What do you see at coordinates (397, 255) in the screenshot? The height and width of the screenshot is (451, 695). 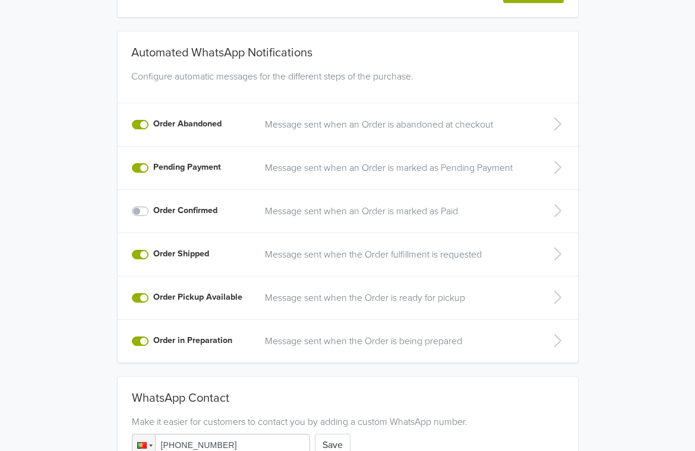 I see `a: Message sent when the Order fulfillment is requested` at bounding box center [397, 255].